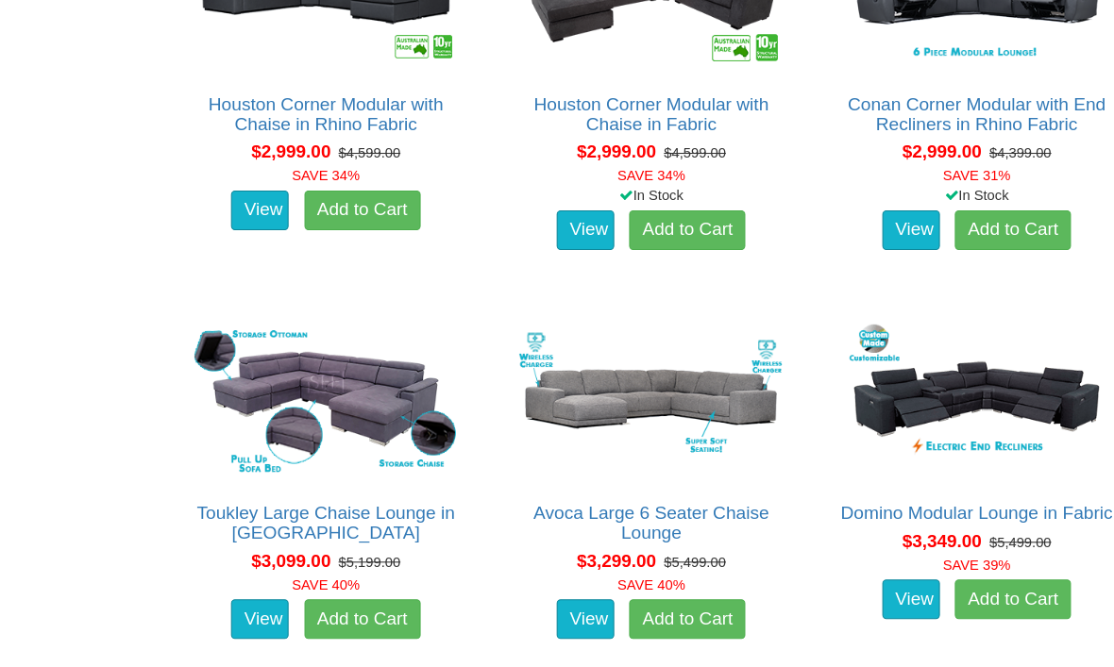  What do you see at coordinates (649, 497) in the screenshot?
I see `a: Avoca Large 6 Seater Chaise Lounge` at bounding box center [649, 497].